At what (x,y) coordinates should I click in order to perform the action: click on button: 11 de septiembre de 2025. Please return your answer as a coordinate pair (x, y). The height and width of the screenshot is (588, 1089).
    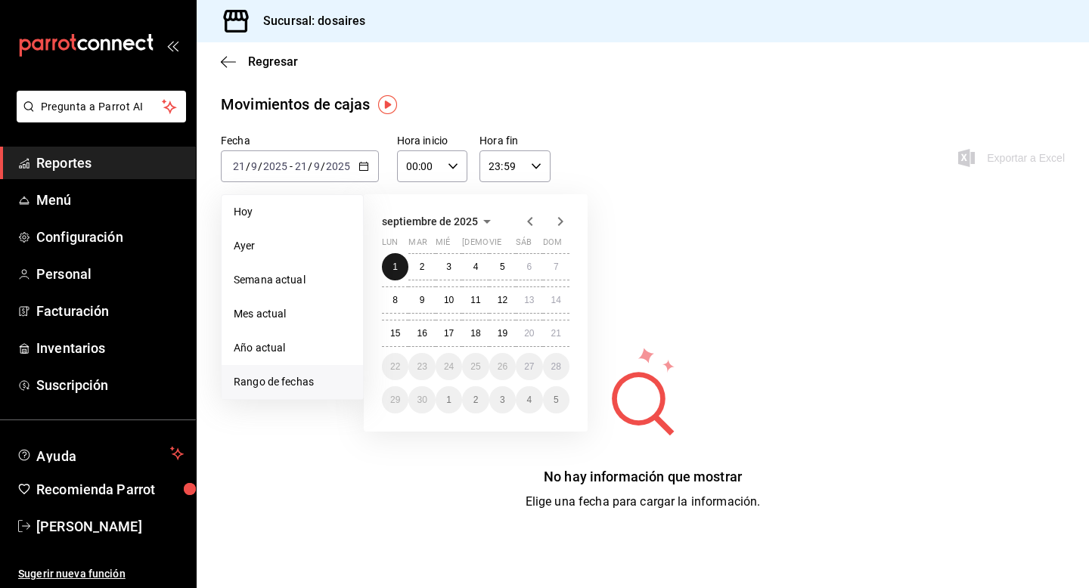
    Looking at the image, I should click on (475, 300).